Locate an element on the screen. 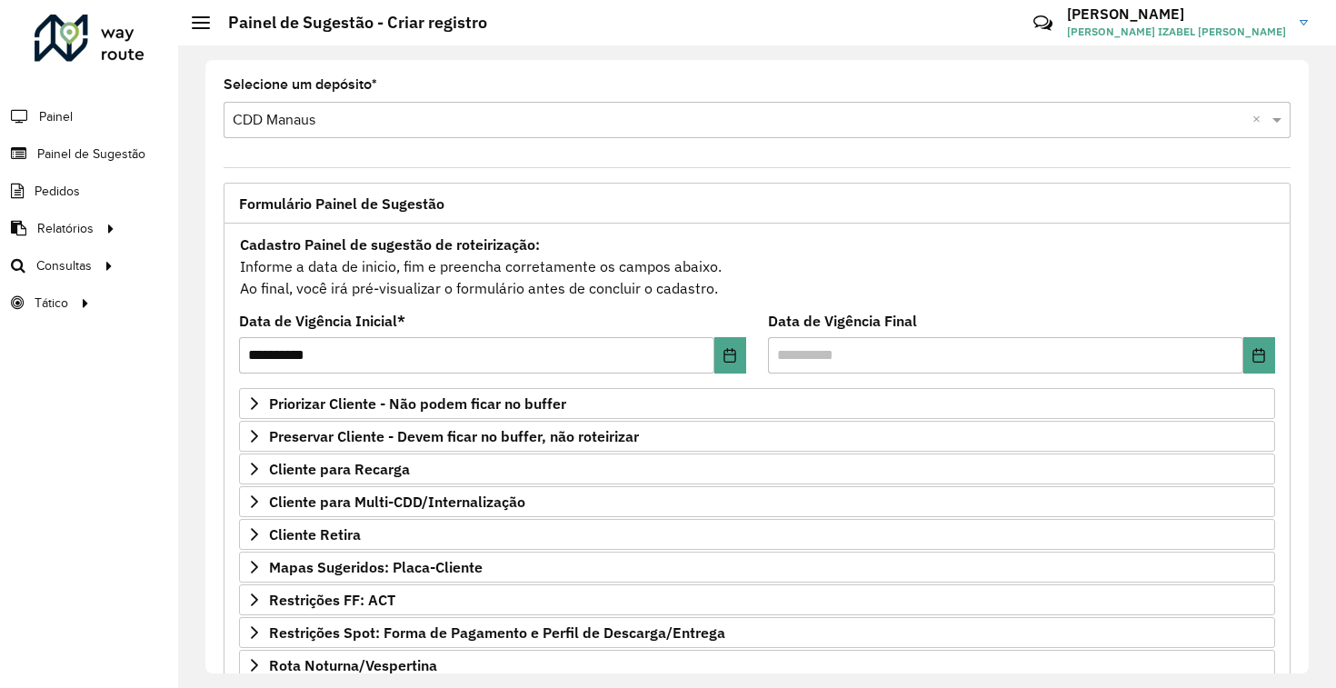 The image size is (1336, 688). strong: Cadastro Painel de sugestão de roteirização: is located at coordinates (390, 244).